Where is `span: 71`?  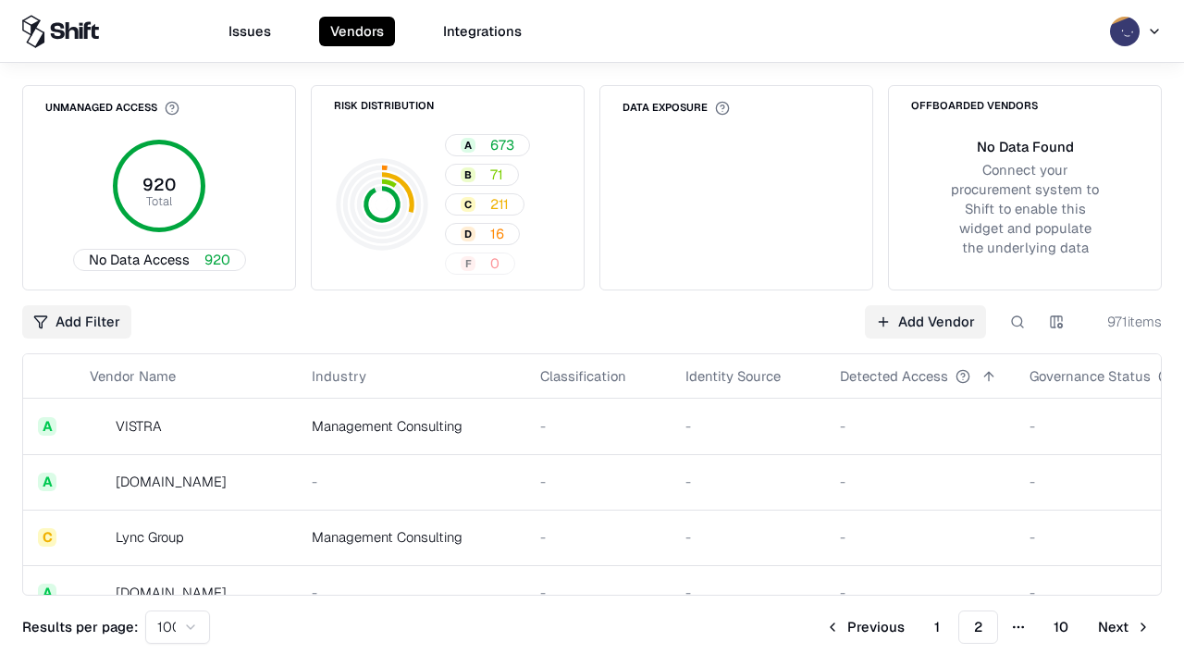
span: 71 is located at coordinates (497, 174).